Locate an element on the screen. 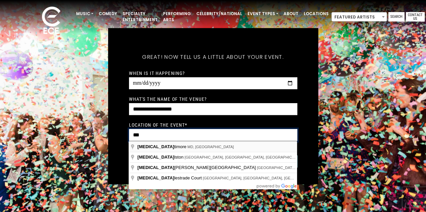  label: When is it happening? is located at coordinates (157, 73).